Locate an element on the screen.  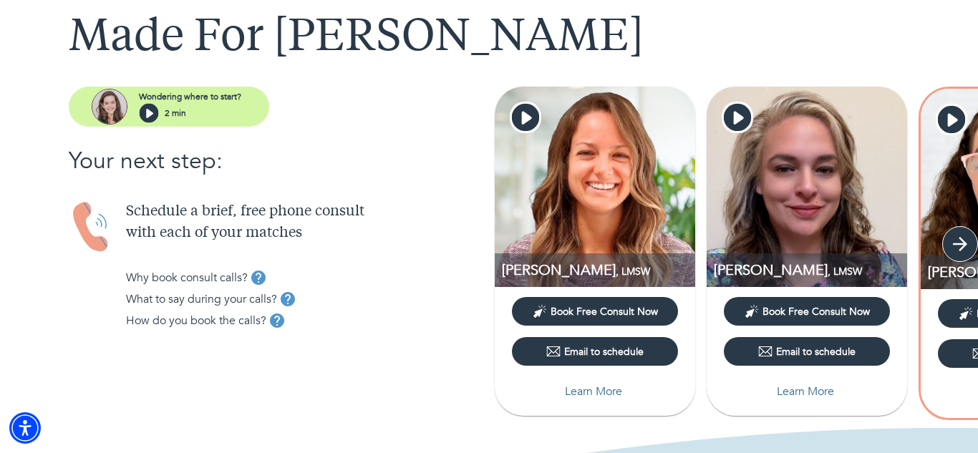
p: Schedule a brief, free phone consult with each of your matches is located at coordinates (307, 223).